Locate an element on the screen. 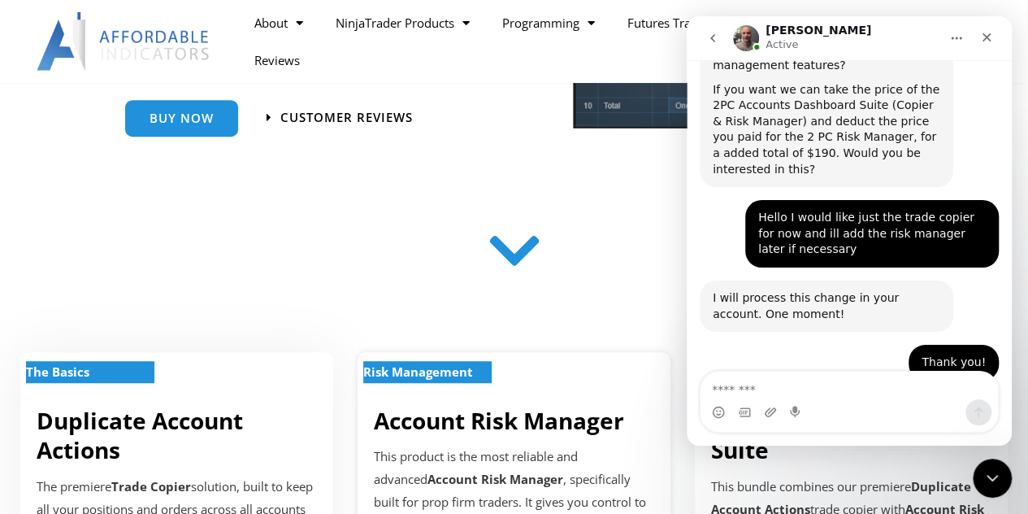  textarea: Message… is located at coordinates (163, 369).